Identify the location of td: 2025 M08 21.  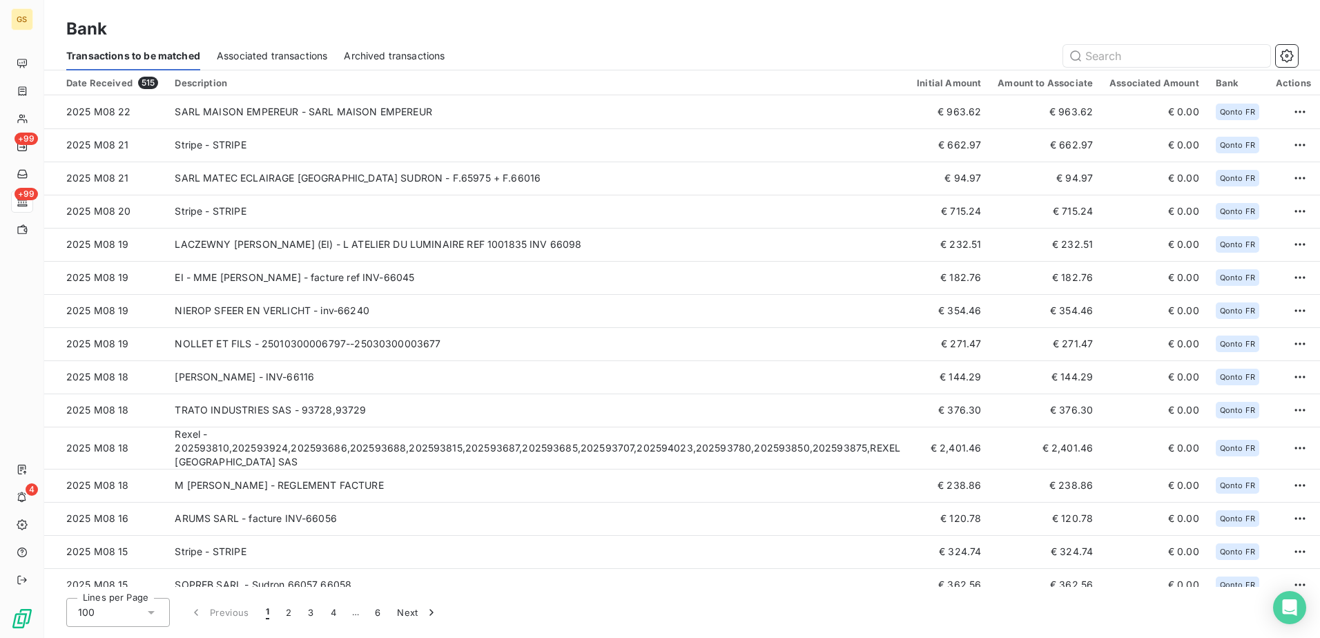
(105, 178).